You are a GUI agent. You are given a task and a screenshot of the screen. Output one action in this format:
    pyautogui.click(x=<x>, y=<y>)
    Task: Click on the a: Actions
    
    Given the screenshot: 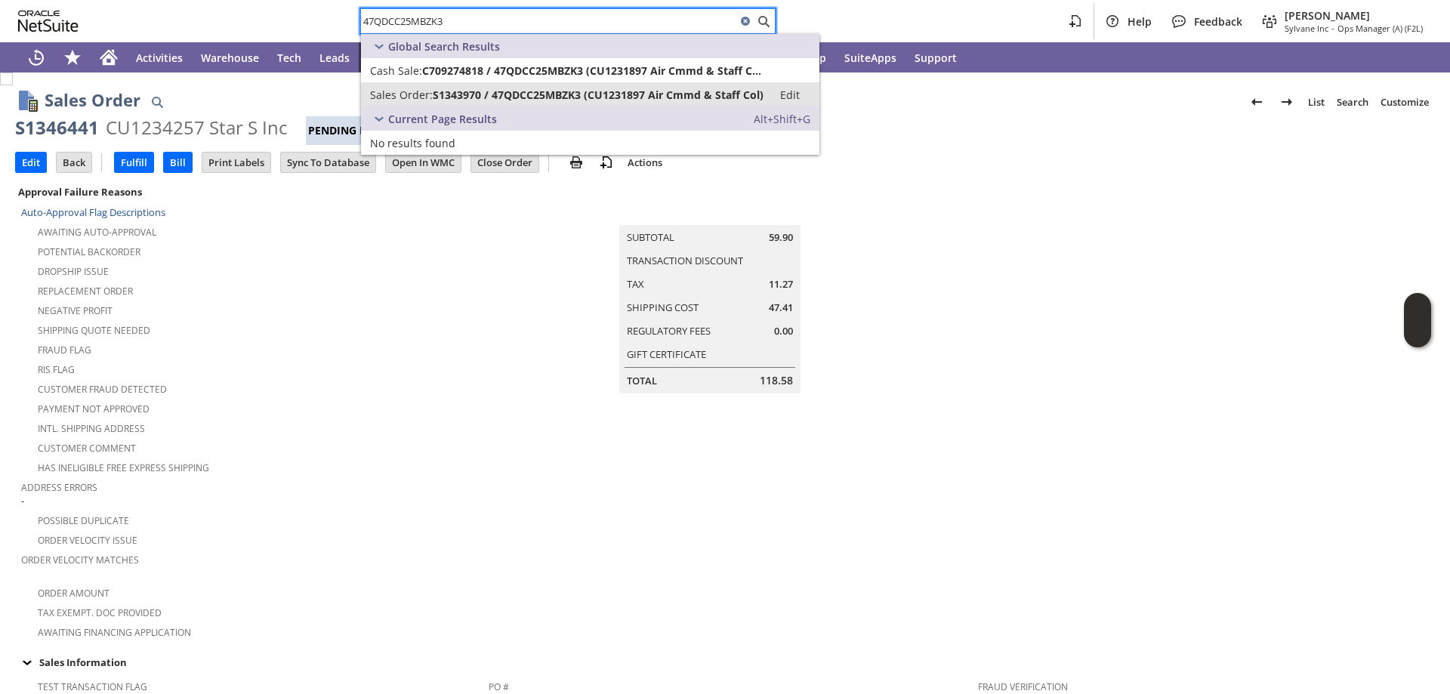 What is the action you would take?
    pyautogui.click(x=645, y=162)
    